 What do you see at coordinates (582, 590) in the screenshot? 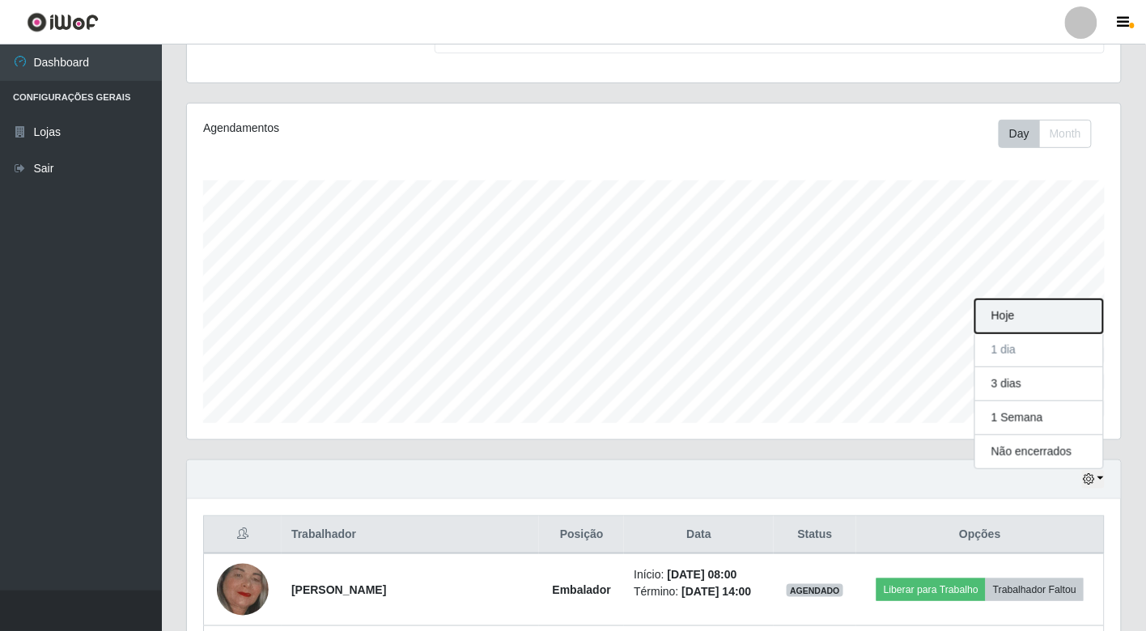
I see `strong: Embalador` at bounding box center [582, 590].